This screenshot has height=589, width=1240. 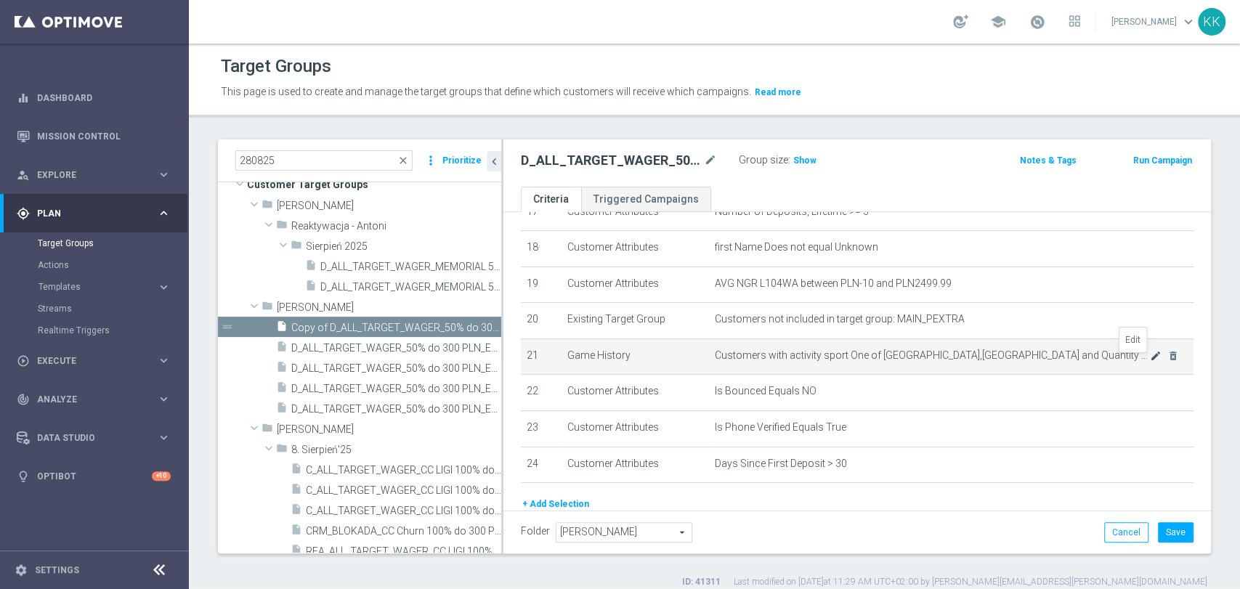 What do you see at coordinates (90, 287) in the screenshot?
I see `span: Templates` at bounding box center [90, 287].